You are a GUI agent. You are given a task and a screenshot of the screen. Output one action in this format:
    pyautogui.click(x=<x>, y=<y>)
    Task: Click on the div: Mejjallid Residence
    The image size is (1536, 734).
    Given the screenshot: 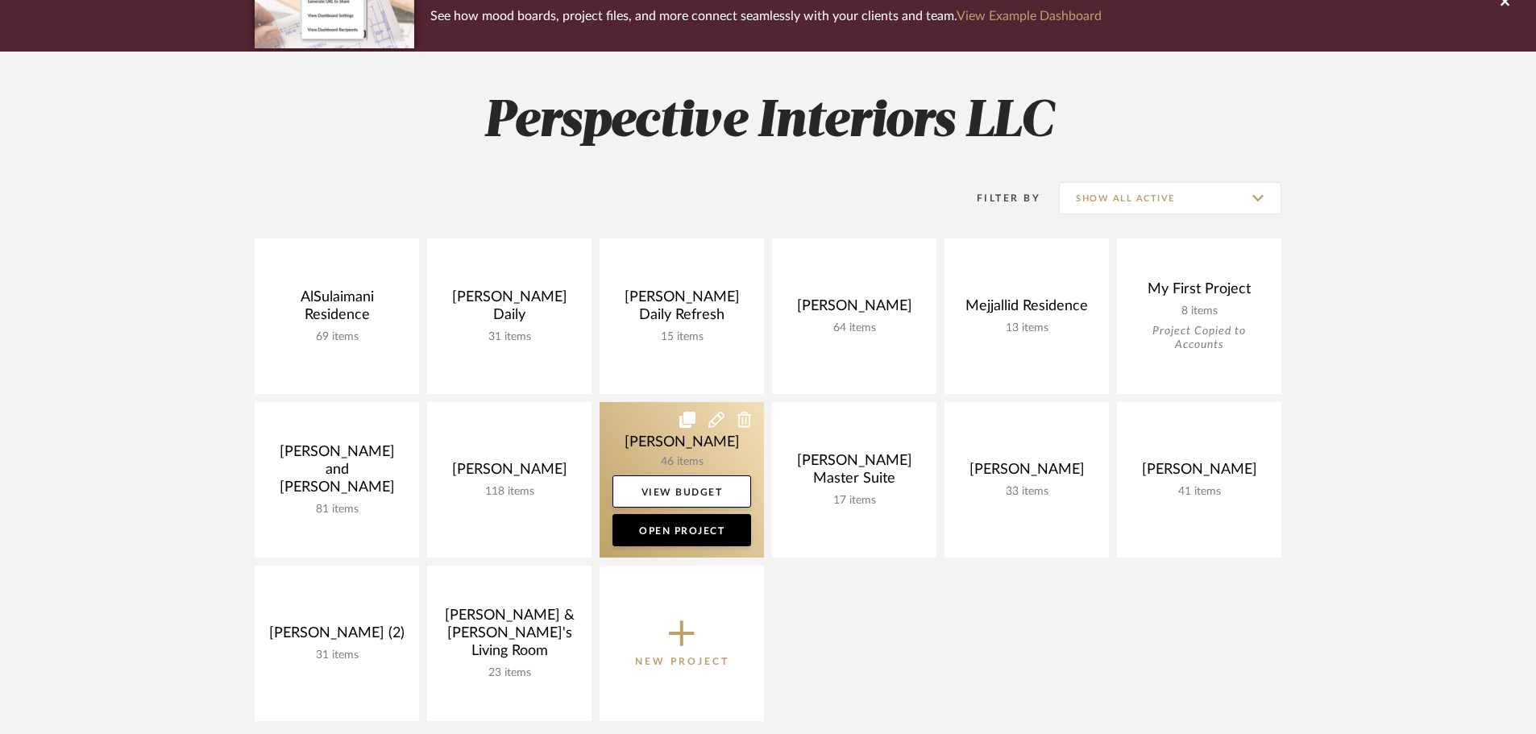 What is the action you would take?
    pyautogui.click(x=1027, y=309)
    